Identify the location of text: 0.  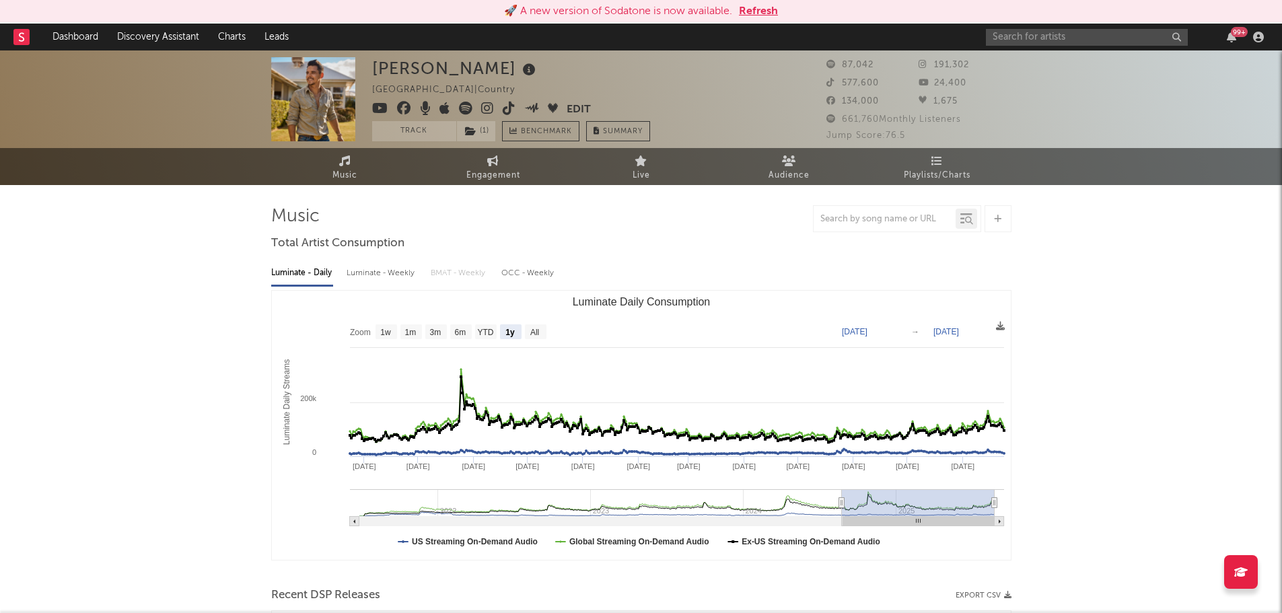
(314, 452).